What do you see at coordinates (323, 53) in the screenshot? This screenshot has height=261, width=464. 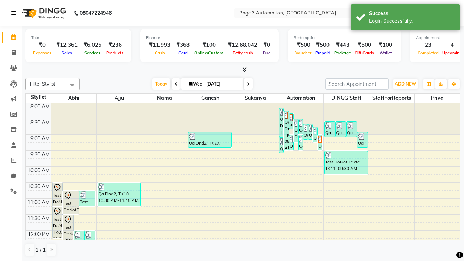 I see `span: Prepaid` at bounding box center [323, 53].